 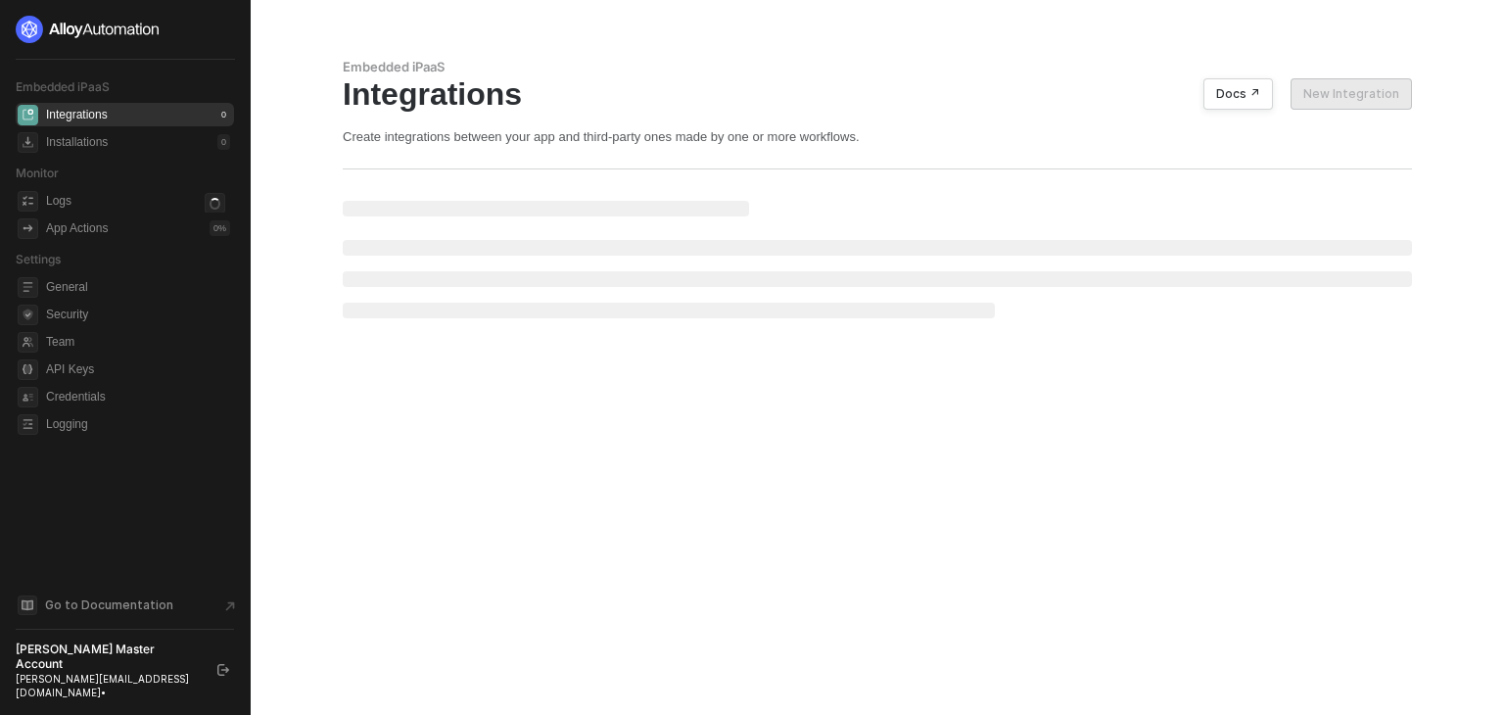 What do you see at coordinates (27, 342) in the screenshot?
I see `span: team` at bounding box center [27, 342].